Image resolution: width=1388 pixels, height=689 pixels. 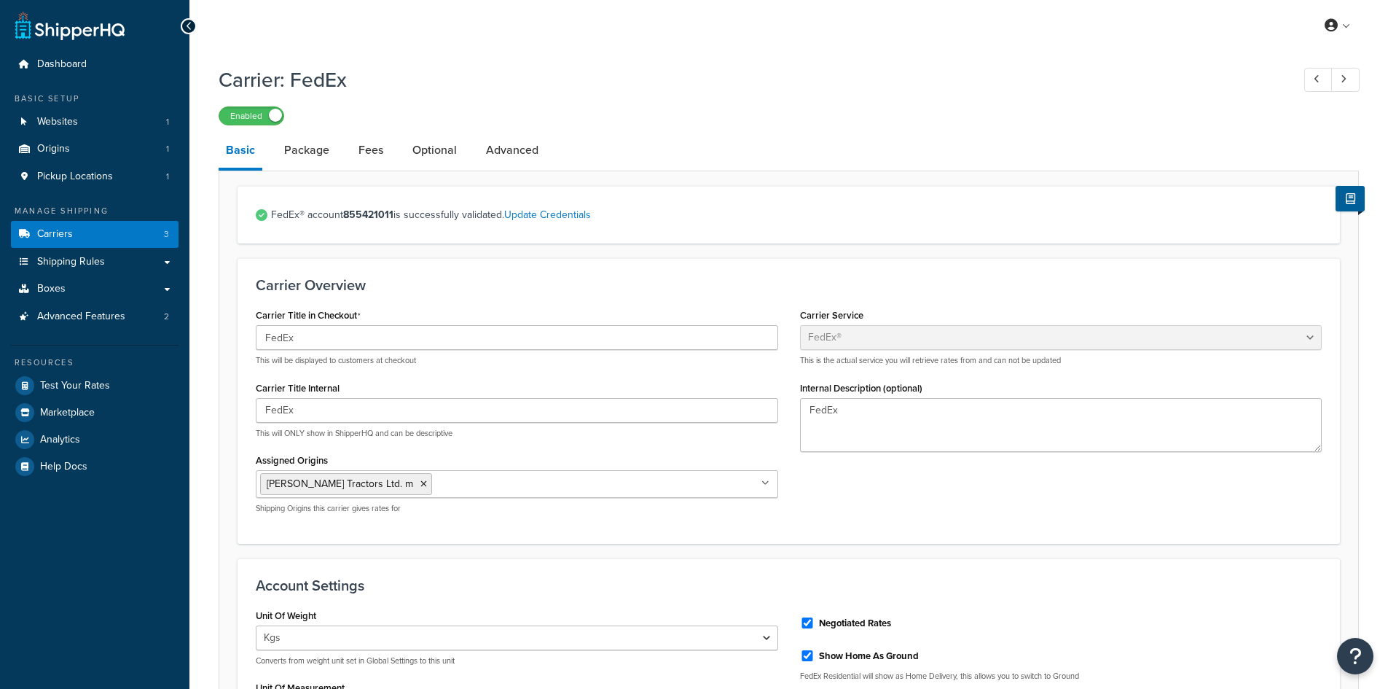 I want to click on a: Marketplace, so click(x=95, y=412).